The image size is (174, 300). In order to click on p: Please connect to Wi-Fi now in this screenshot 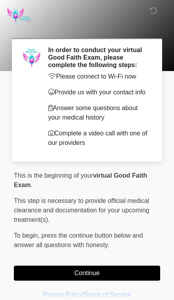, I will do `click(98, 77)`.